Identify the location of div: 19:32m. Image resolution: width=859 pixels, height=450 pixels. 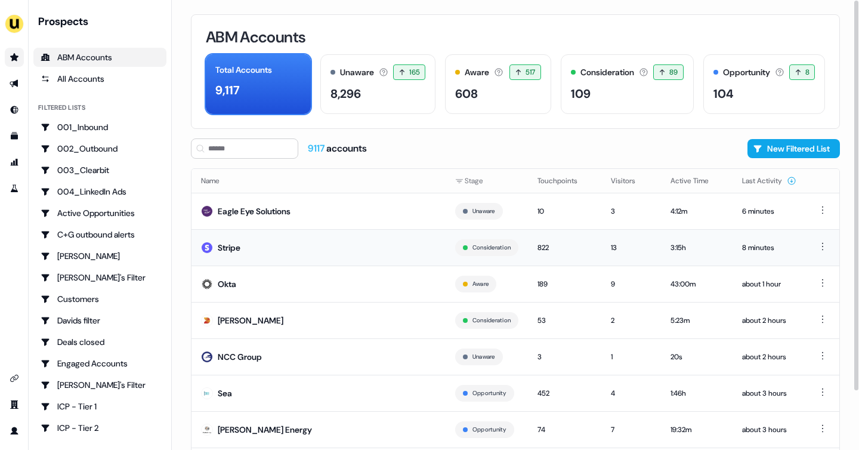
(697, 430).